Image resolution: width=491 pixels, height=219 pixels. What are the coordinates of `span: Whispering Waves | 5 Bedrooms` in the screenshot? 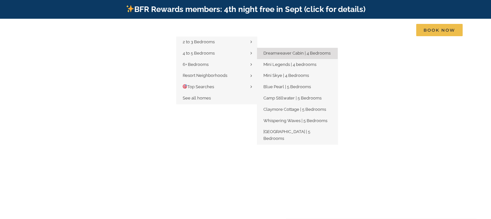 It's located at (295, 120).